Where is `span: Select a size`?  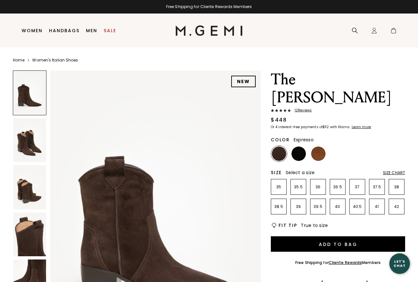
span: Select a size is located at coordinates (300, 172).